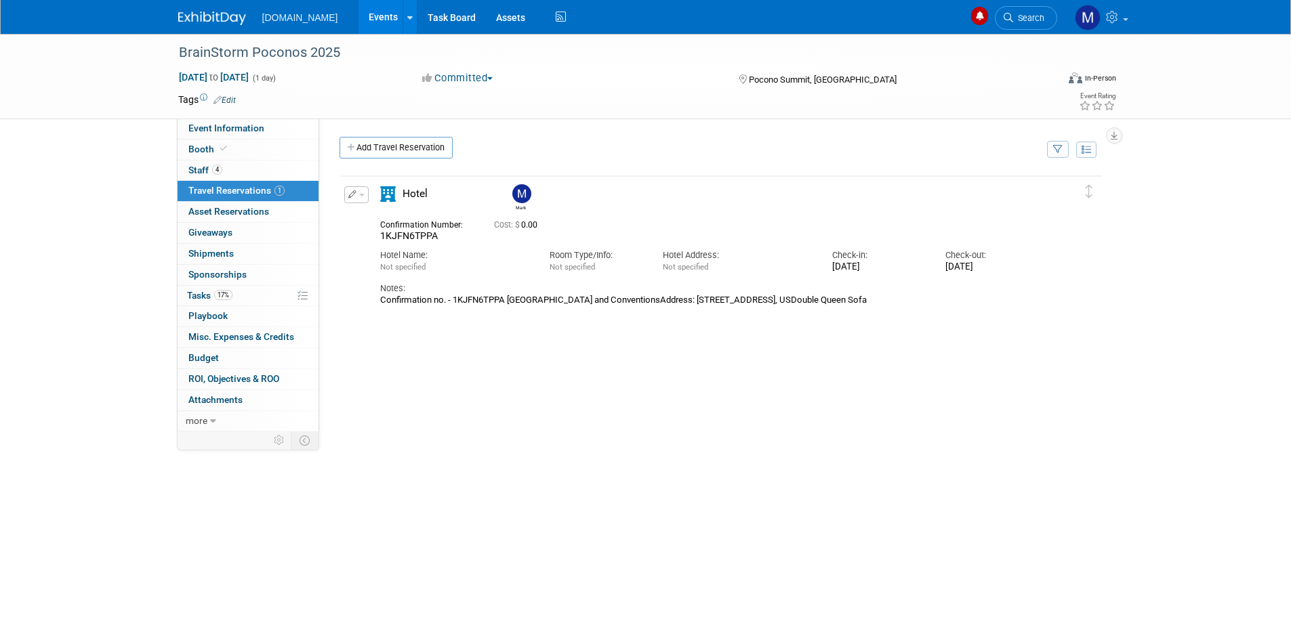 This screenshot has height=617, width=1291. What do you see at coordinates (455, 255) in the screenshot?
I see `div: Hotel Name:` at bounding box center [455, 255].